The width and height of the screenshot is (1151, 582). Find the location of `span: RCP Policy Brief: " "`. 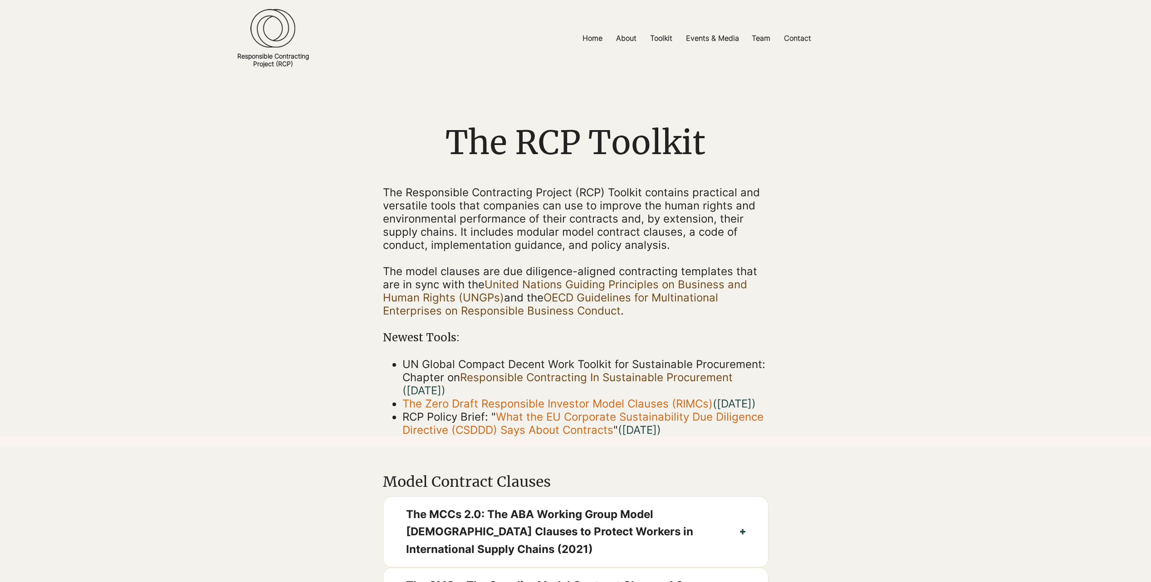

span: RCP Policy Brief: " " is located at coordinates (583, 424).